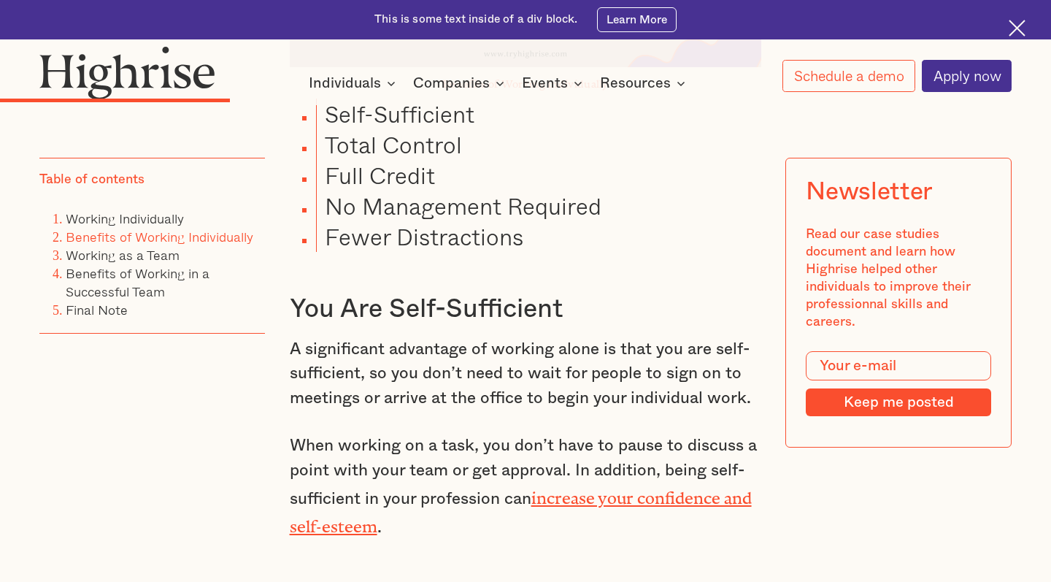 The image size is (1051, 582). Describe the element at coordinates (899, 384) in the screenshot. I see `form: Modal Form` at that location.